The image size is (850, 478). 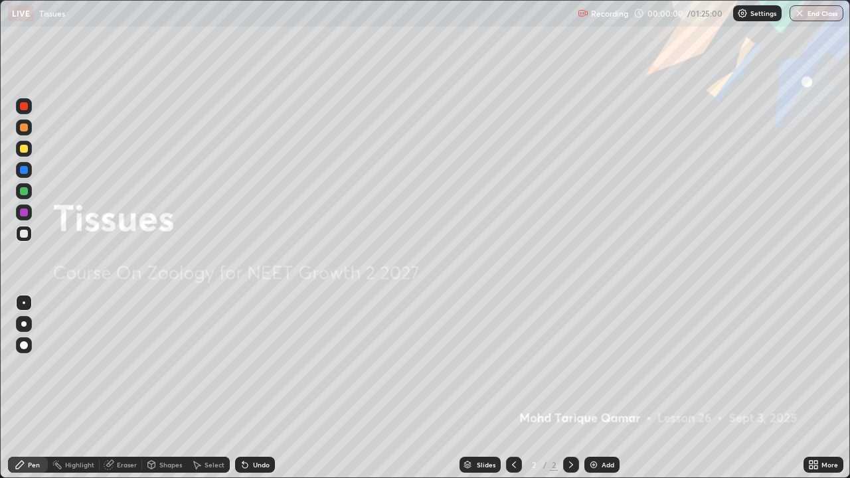 What do you see at coordinates (742, 13) in the screenshot?
I see `img: class-settings-icons` at bounding box center [742, 13].